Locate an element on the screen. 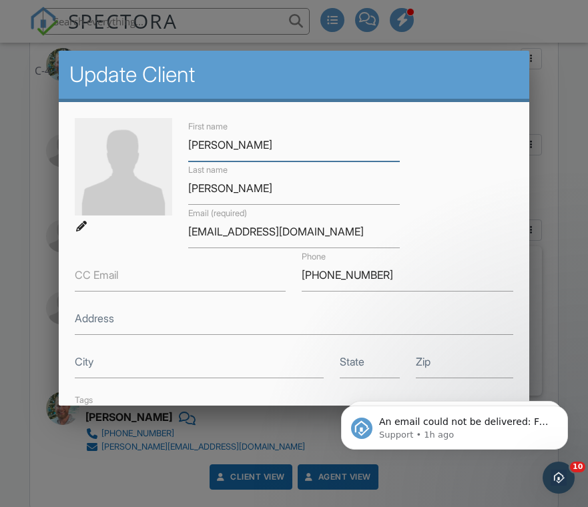  div: message notification from Support, 1h ago. An email could not be delivered: For more information,... is located at coordinates (133, 50).